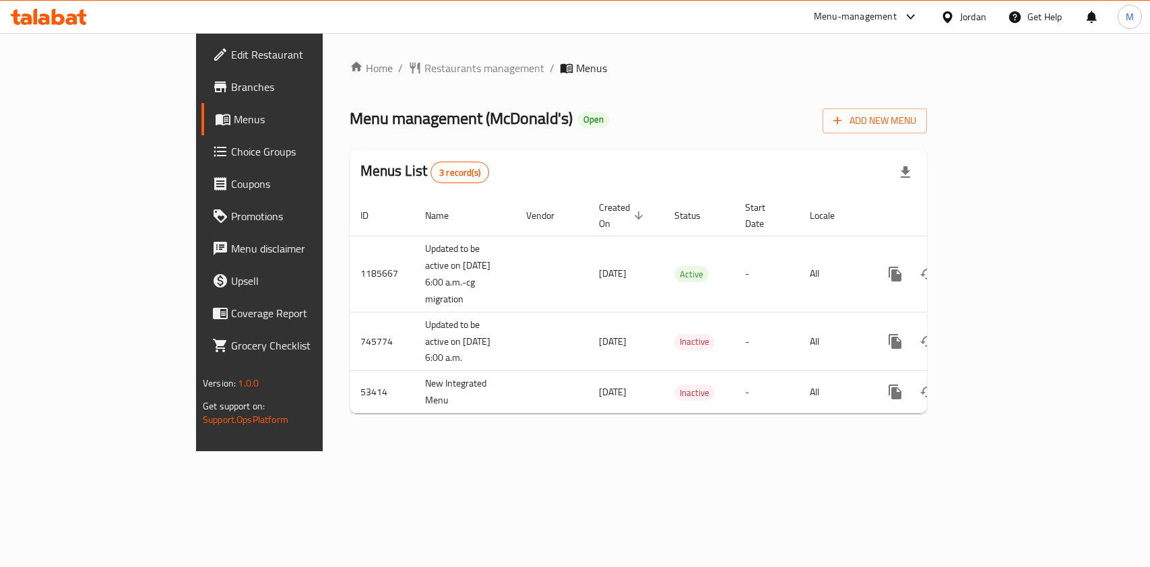 The width and height of the screenshot is (1150, 567). What do you see at coordinates (764, 215) in the screenshot?
I see `span: Start Date` at bounding box center [764, 215].